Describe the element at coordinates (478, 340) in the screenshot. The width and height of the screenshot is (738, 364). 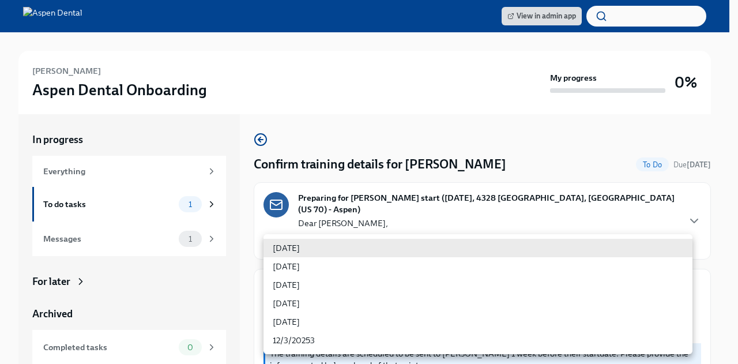
I see `li: 12/3/20253` at that location.